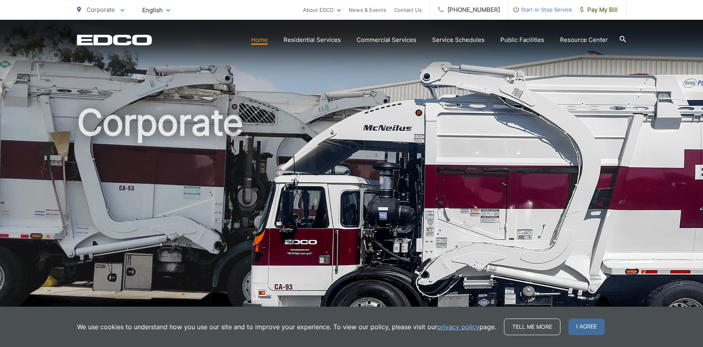 This screenshot has height=347, width=703. I want to click on a: Tell me more, so click(532, 327).